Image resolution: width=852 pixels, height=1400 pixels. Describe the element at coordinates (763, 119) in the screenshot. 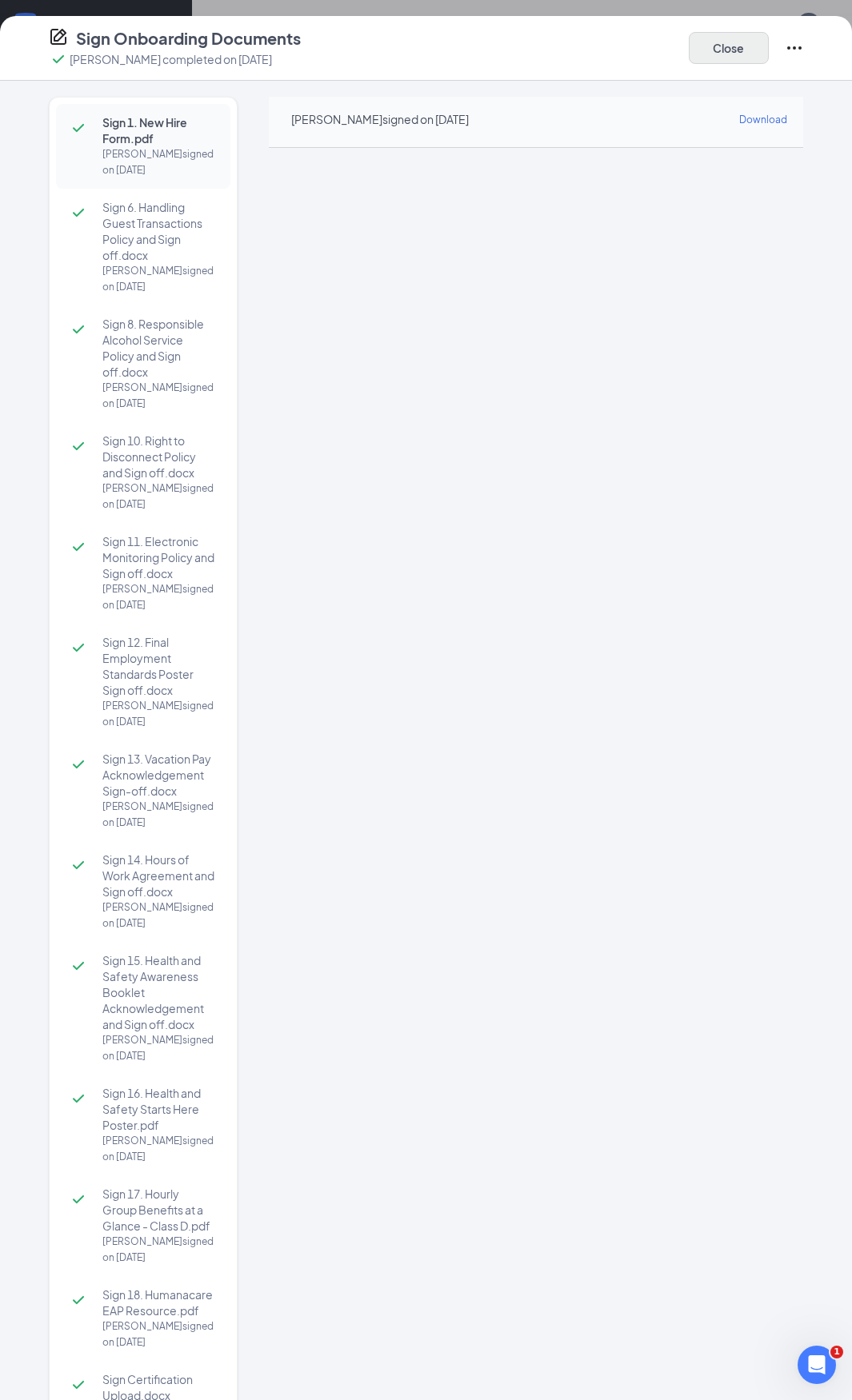

I see `span: Download` at that location.